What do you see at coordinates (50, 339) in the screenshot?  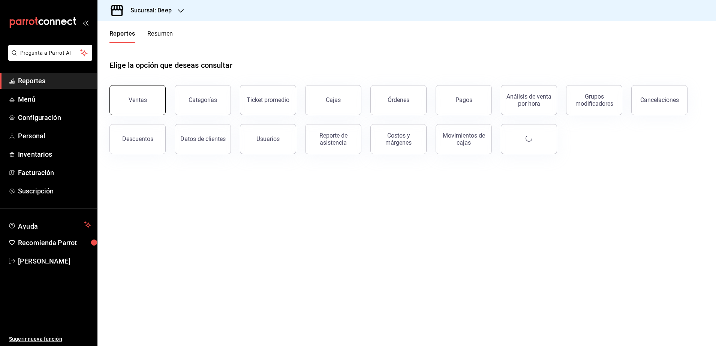 I see `span: Sugerir nueva función` at bounding box center [50, 339].